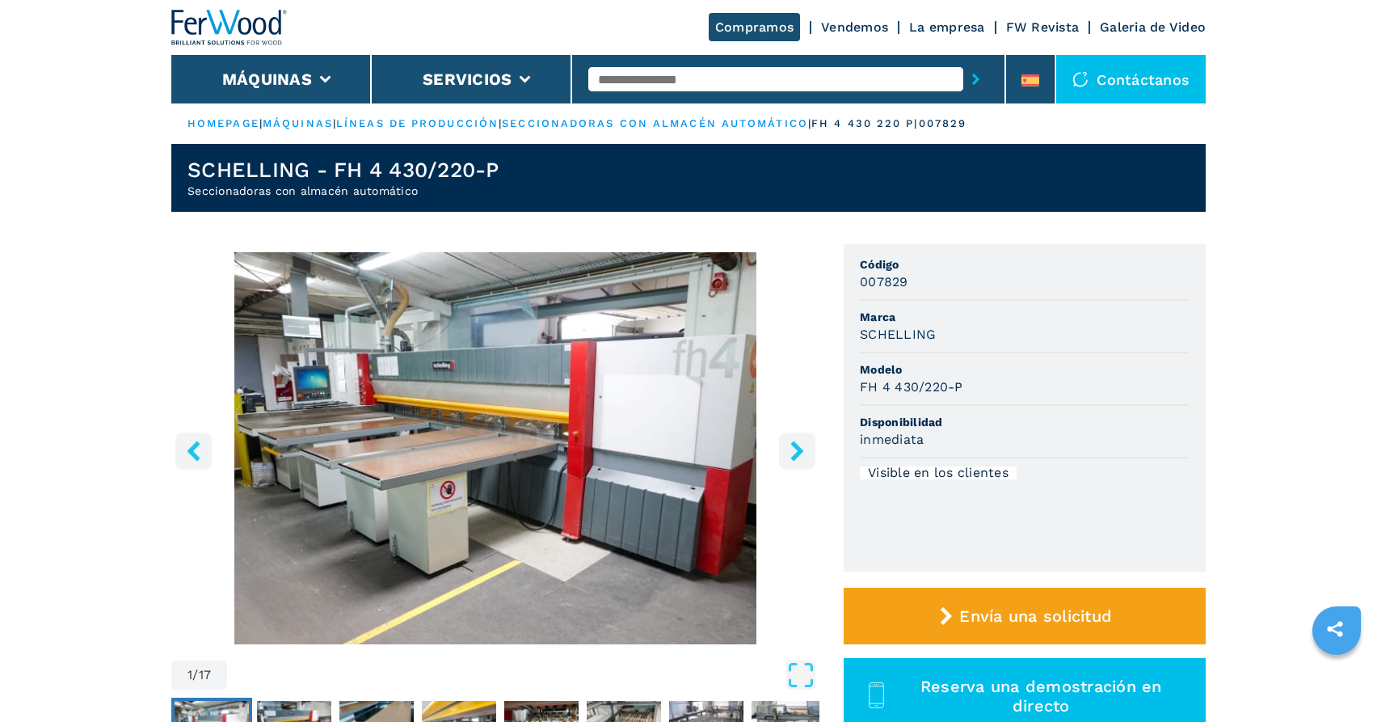  Describe the element at coordinates (417, 123) in the screenshot. I see `a: líneas de producción` at that location.